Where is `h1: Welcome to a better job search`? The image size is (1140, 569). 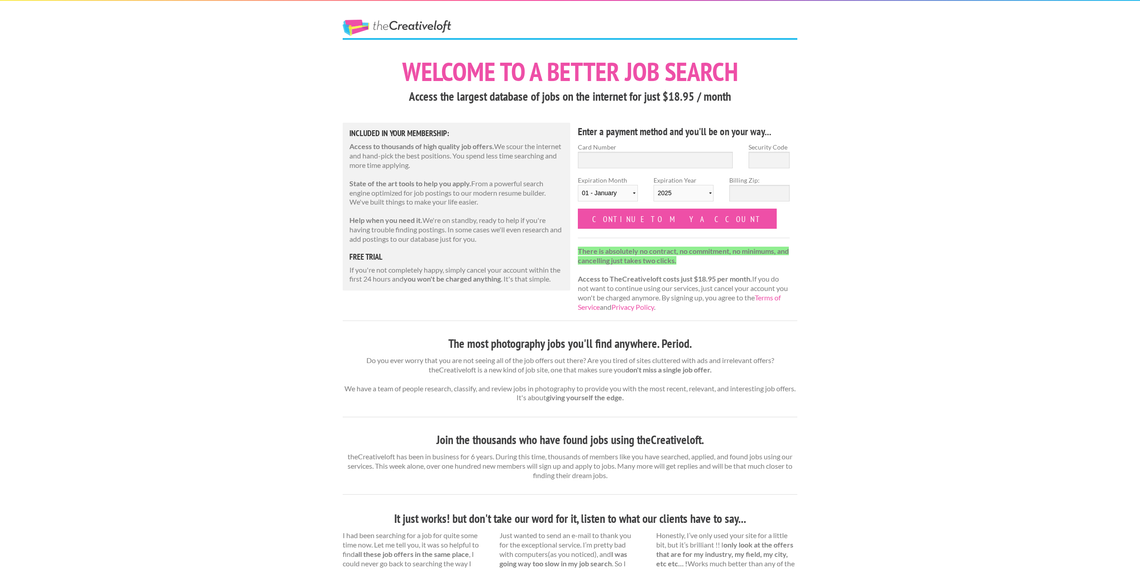 h1: Welcome to a better job search is located at coordinates (570, 72).